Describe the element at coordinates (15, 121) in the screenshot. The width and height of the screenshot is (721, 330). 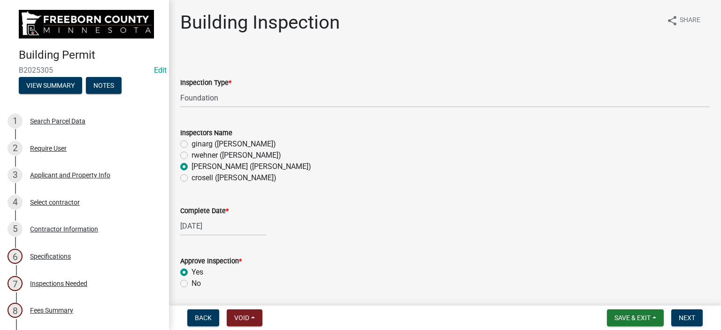
I see `div: 1` at that location.